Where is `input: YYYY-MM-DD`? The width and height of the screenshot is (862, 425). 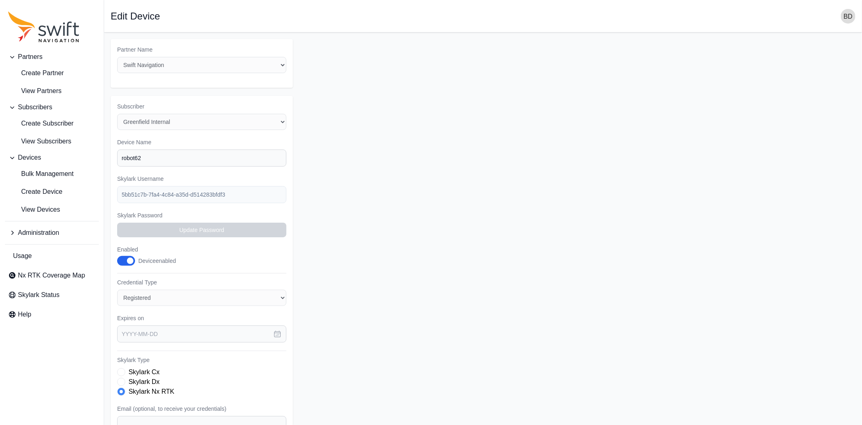 input: YYYY-MM-DD is located at coordinates (202, 334).